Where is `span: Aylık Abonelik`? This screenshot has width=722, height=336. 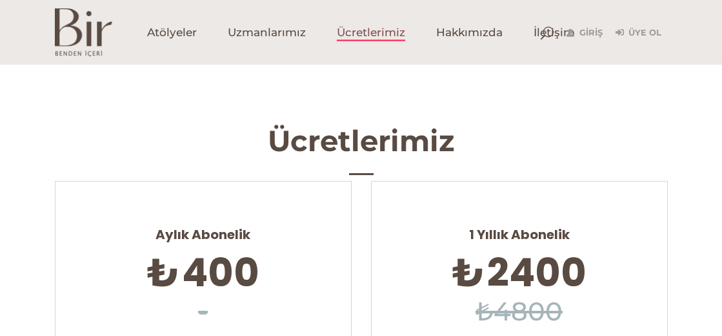
span: Aylık Abonelik is located at coordinates (203, 228).